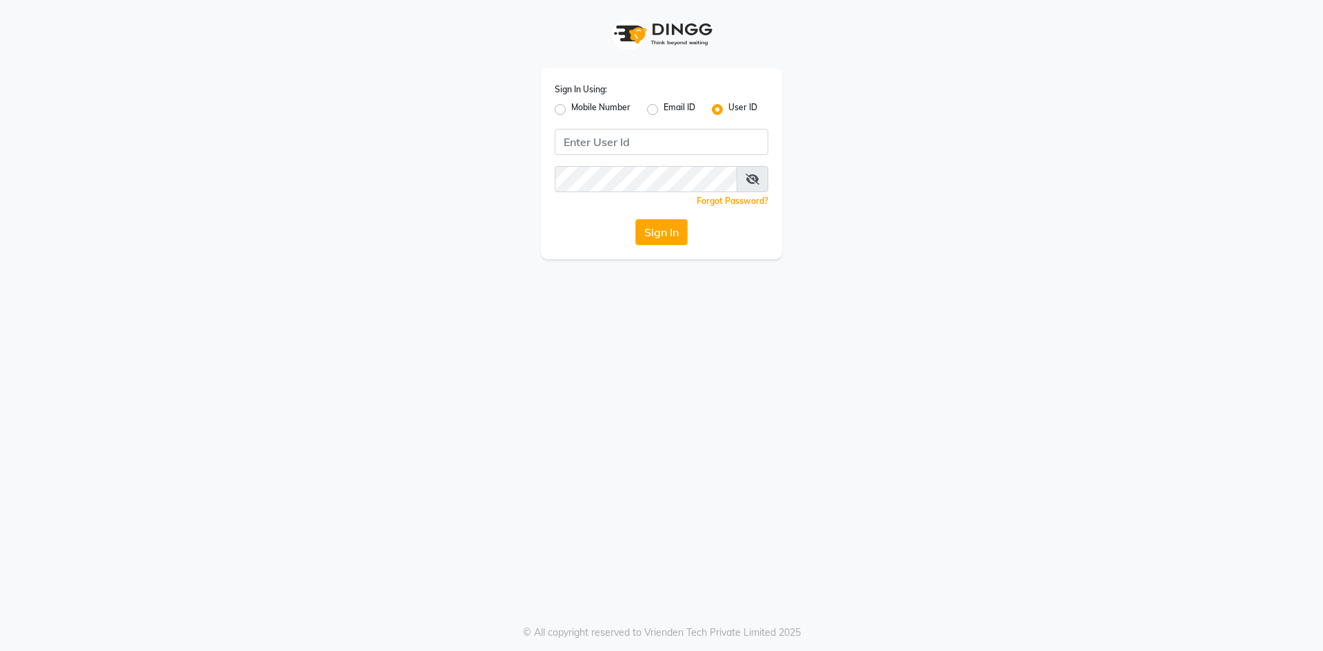 Image resolution: width=1323 pixels, height=651 pixels. Describe the element at coordinates (680, 110) in the screenshot. I see `label: Email ID` at that location.